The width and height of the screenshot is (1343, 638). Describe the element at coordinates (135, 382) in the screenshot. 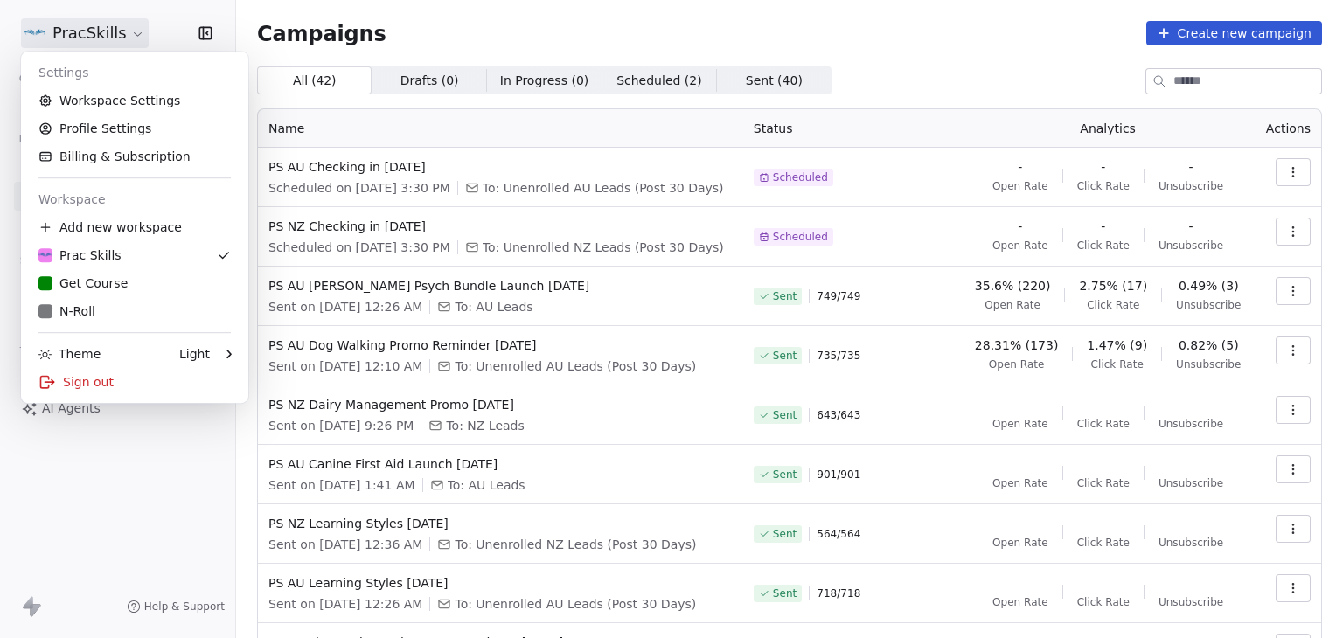

I see `div: Sign out` at that location.